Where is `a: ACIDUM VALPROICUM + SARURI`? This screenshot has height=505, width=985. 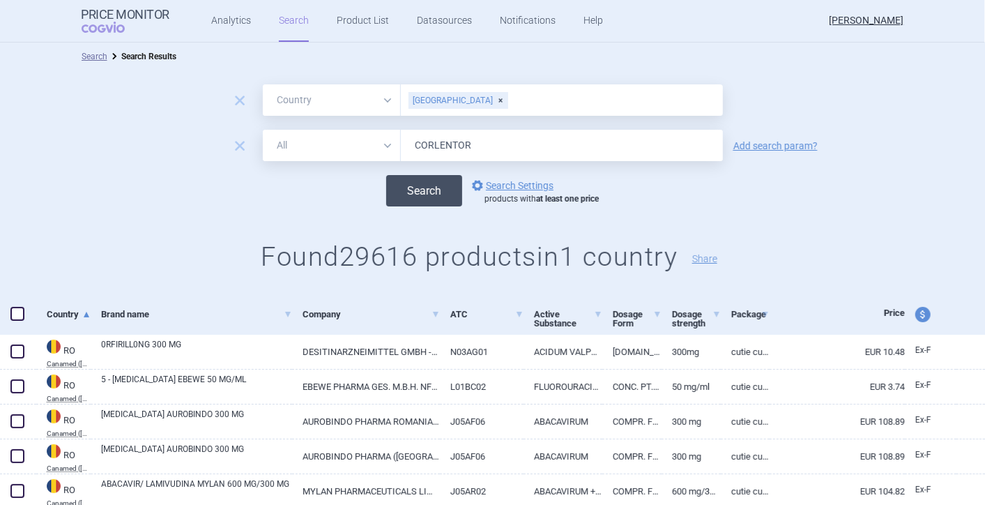
a: ACIDUM VALPROICUM + SARURI is located at coordinates (562, 351).